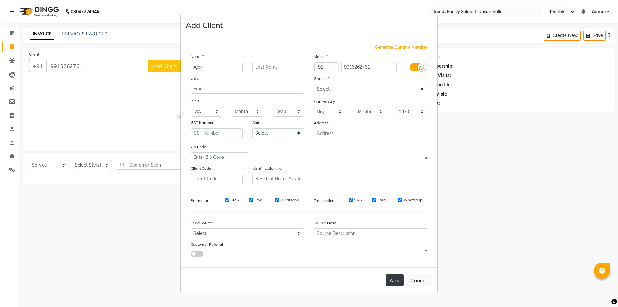 The width and height of the screenshot is (618, 307). Describe the element at coordinates (419, 280) in the screenshot. I see `button: Cancel` at that location.